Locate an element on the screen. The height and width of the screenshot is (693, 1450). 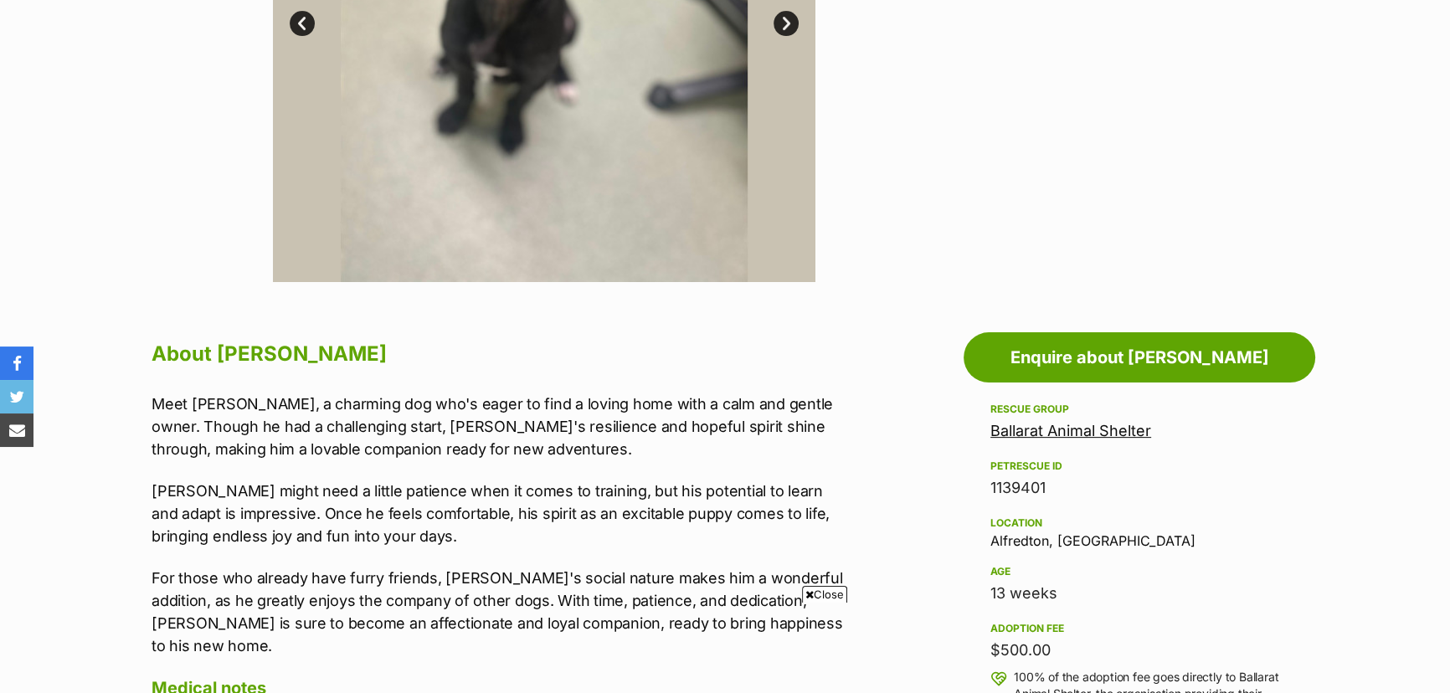
div: 1139401 is located at coordinates (1140, 488).